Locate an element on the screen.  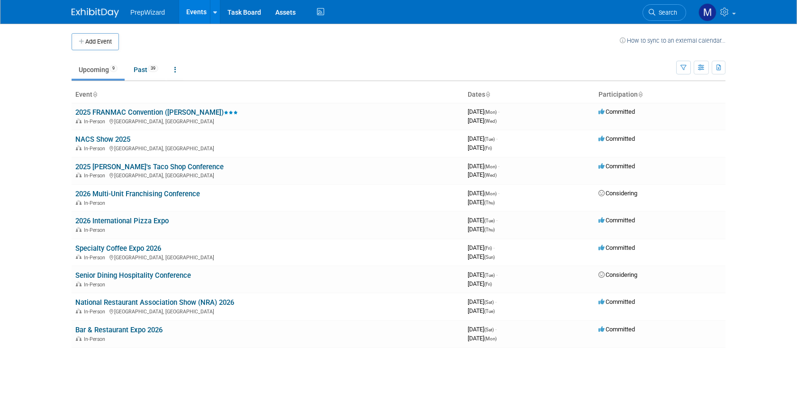
a: Specialty Coffee Expo 2026 is located at coordinates (118, 248).